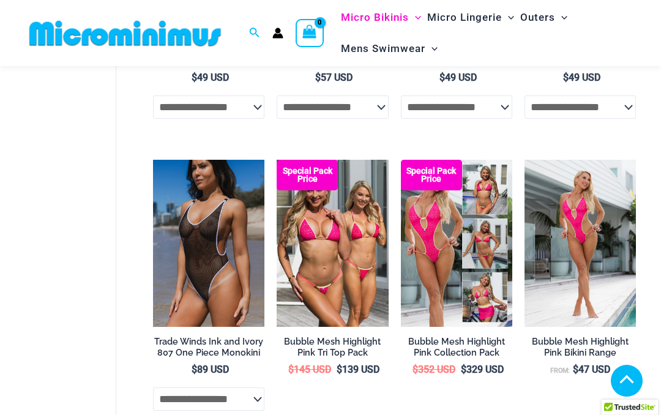 This screenshot has height=415, width=661. Describe the element at coordinates (332, 347) in the screenshot. I see `h2: Bubble Mesh Highlight Pink Tri Top Pack` at that location.